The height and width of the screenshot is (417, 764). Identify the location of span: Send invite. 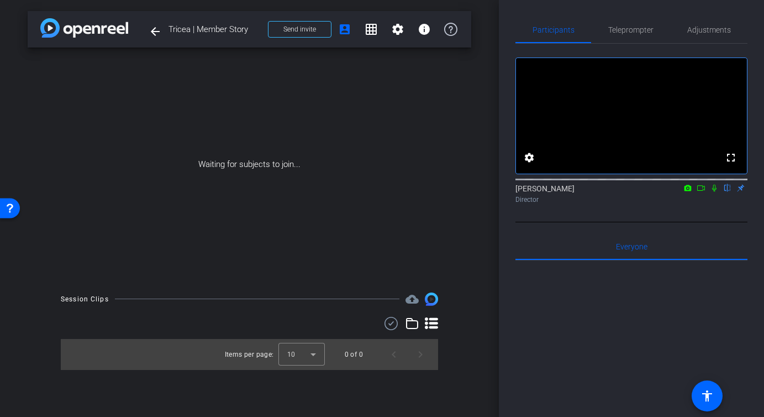
(299, 29).